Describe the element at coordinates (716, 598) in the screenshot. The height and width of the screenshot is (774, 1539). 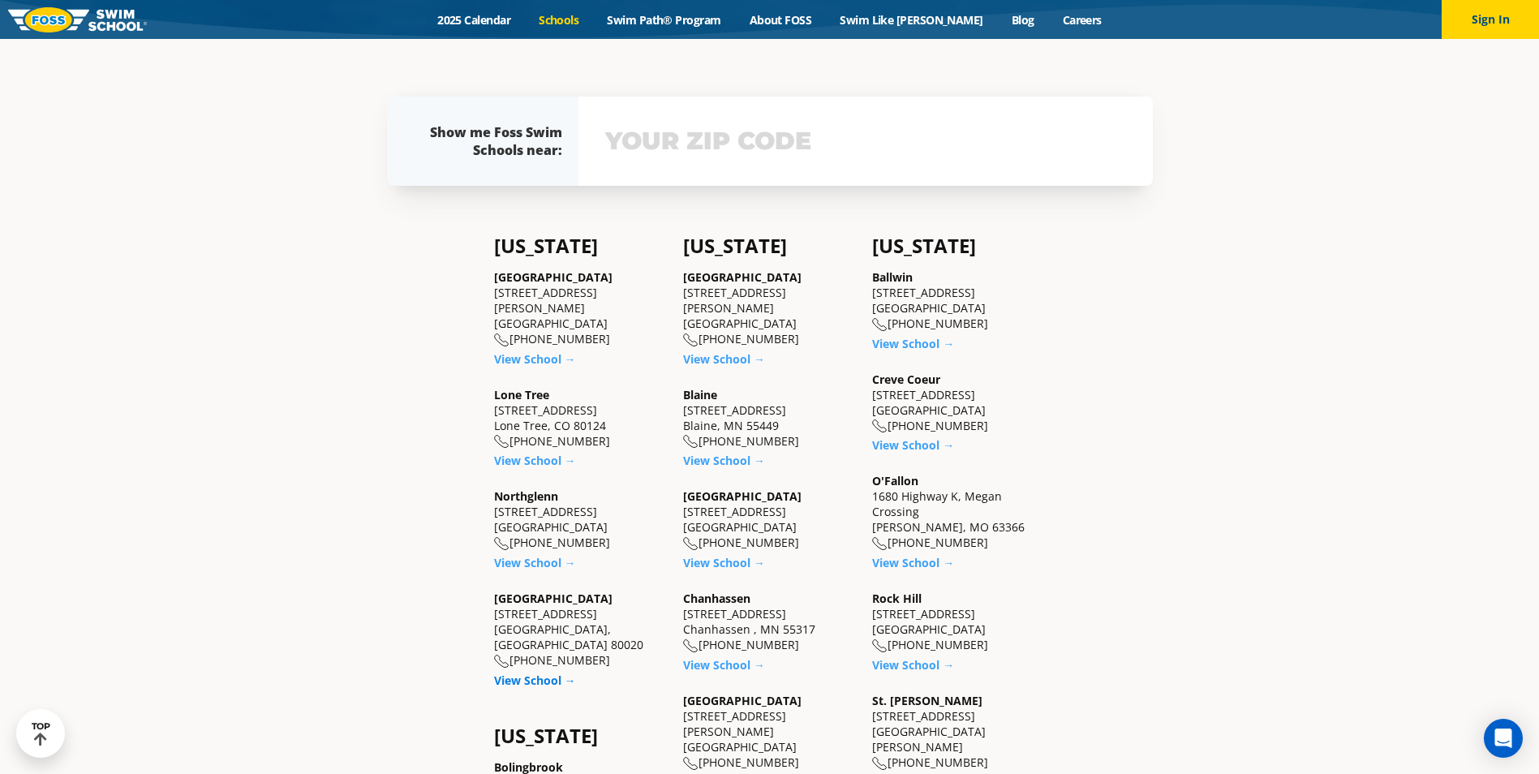
I see `a: Chanhassen` at that location.